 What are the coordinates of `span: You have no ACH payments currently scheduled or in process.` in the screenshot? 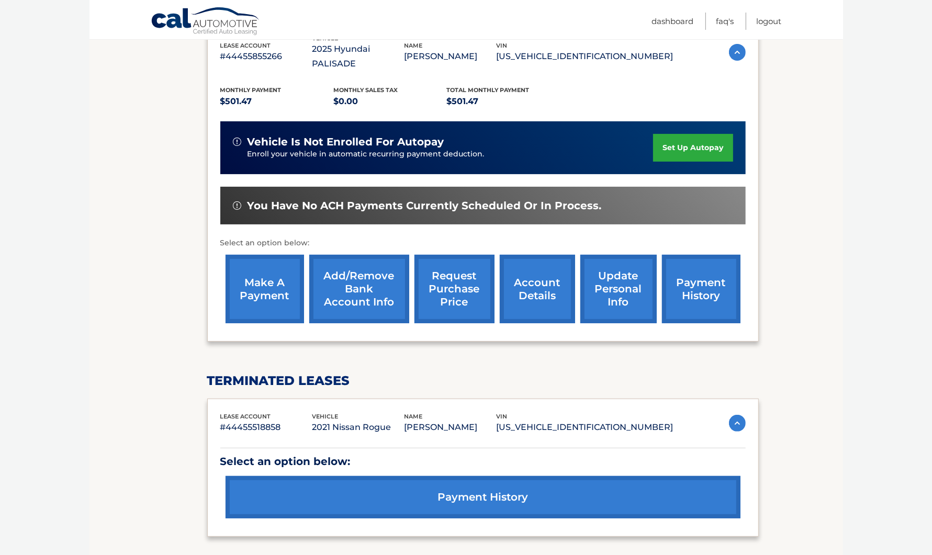 It's located at (424, 206).